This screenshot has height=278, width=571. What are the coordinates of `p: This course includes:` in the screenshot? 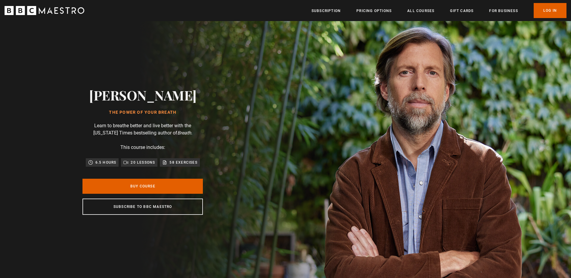 It's located at (143, 148).